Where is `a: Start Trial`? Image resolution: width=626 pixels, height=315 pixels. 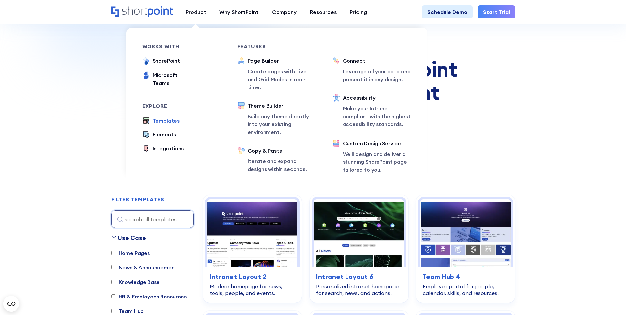
a: Start Trial is located at coordinates (496, 12).